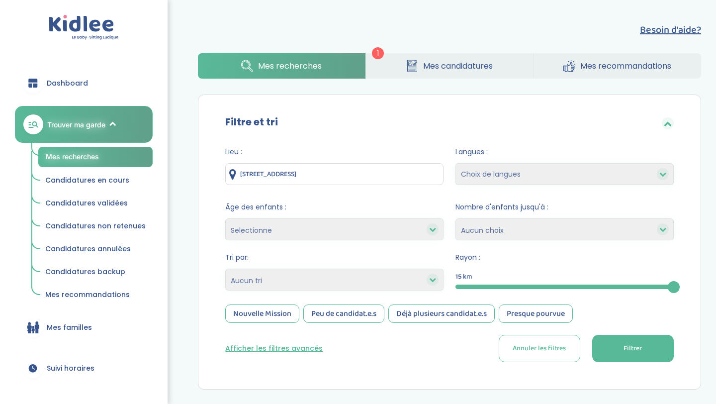 The width and height of the screenshot is (716, 404). What do you see at coordinates (83, 124) in the screenshot?
I see `a: Trouver ma garde` at bounding box center [83, 124].